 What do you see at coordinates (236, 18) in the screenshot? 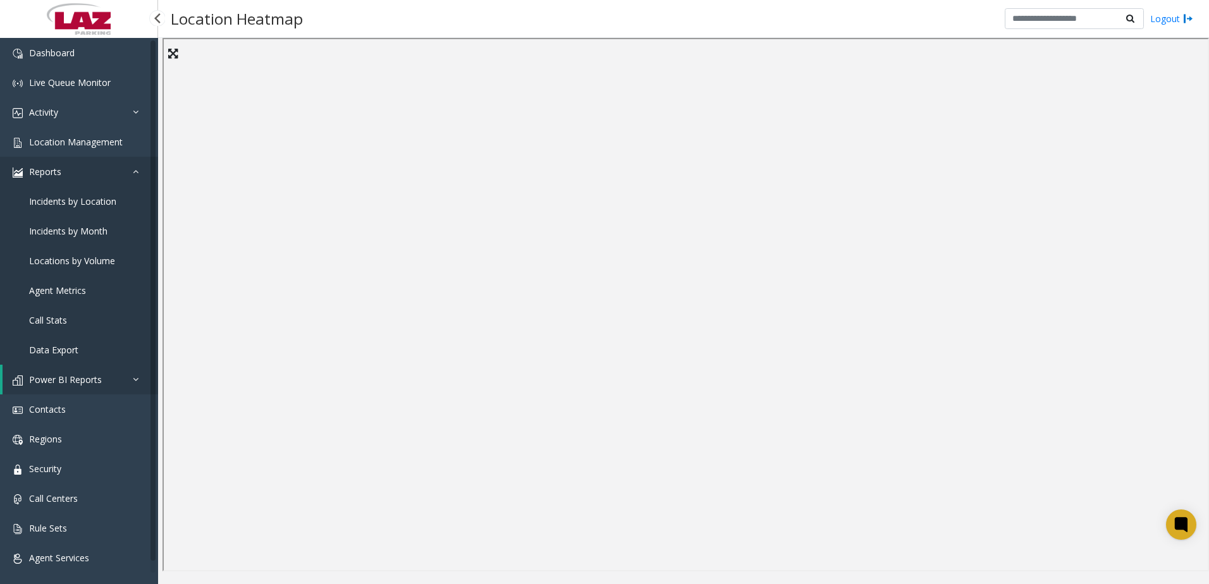
I see `h3: Location Heatmap` at bounding box center [236, 18].